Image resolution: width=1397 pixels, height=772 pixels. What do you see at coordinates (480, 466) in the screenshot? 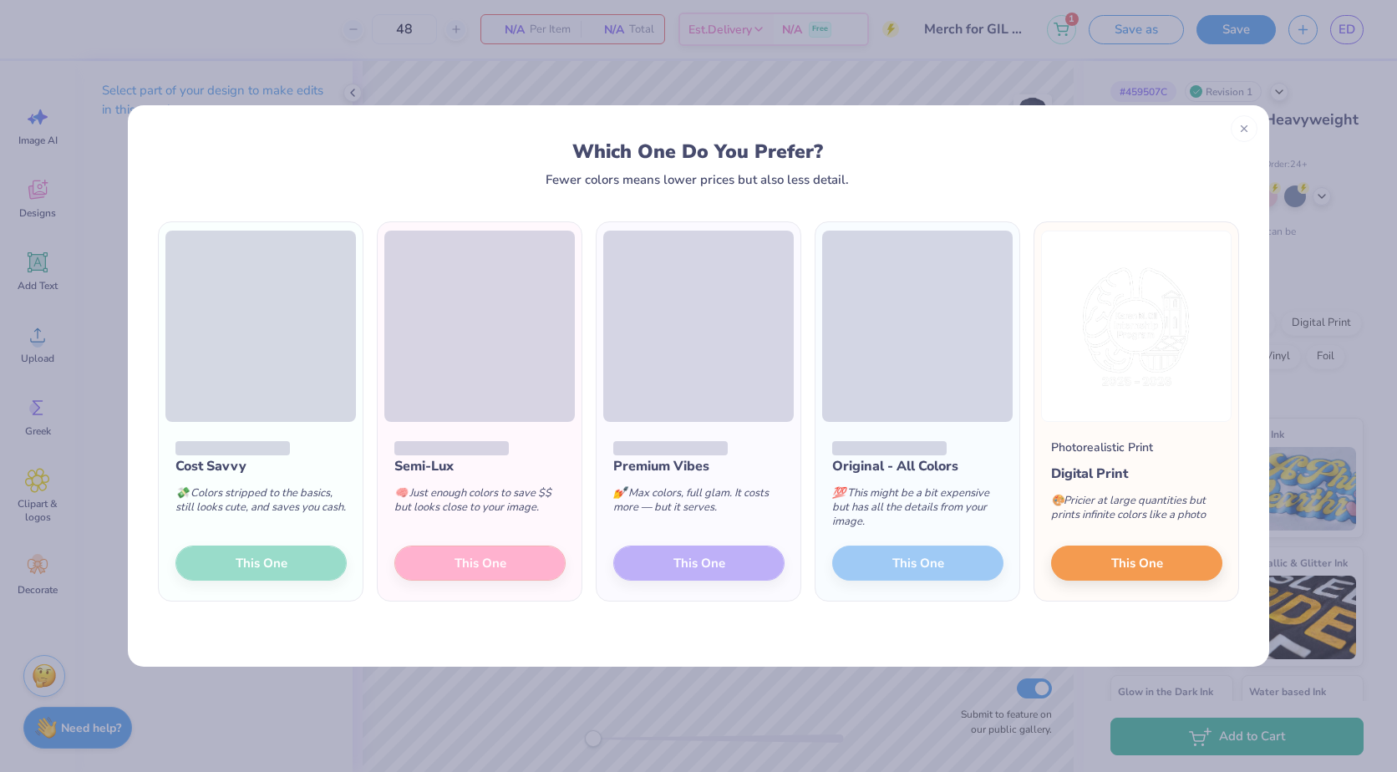
I see `div: Semi-Lux` at bounding box center [480, 466].